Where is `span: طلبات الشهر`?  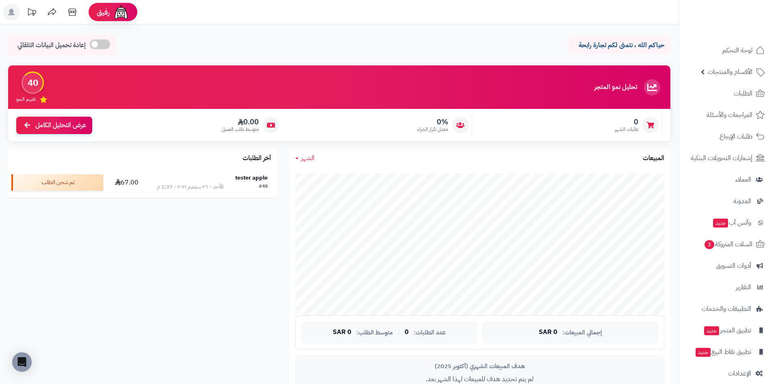 span: طلبات الشهر is located at coordinates (627, 129).